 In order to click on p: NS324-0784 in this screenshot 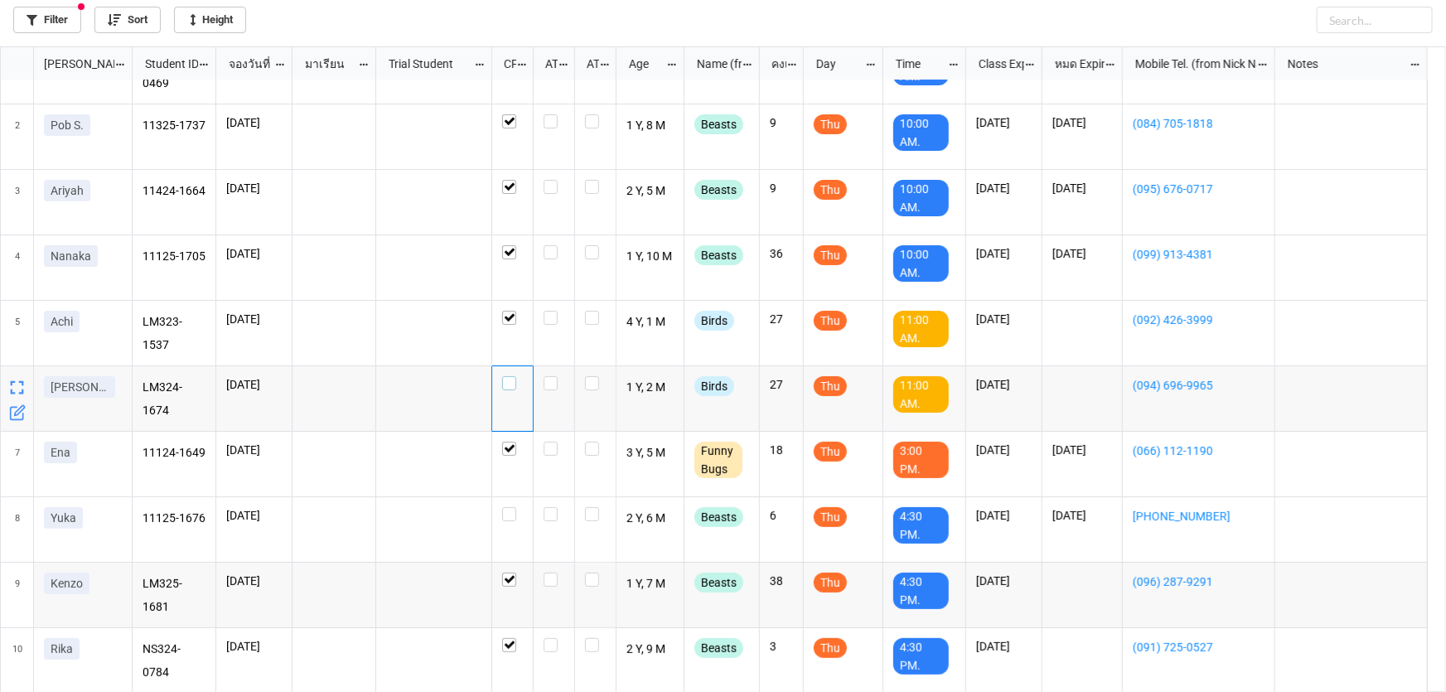, I will do `click(174, 660)`.